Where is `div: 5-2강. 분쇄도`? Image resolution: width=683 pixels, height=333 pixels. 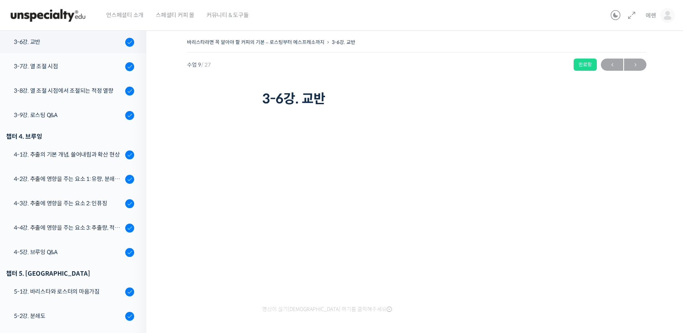
div: 5-2강. 분쇄도 is located at coordinates (68, 316).